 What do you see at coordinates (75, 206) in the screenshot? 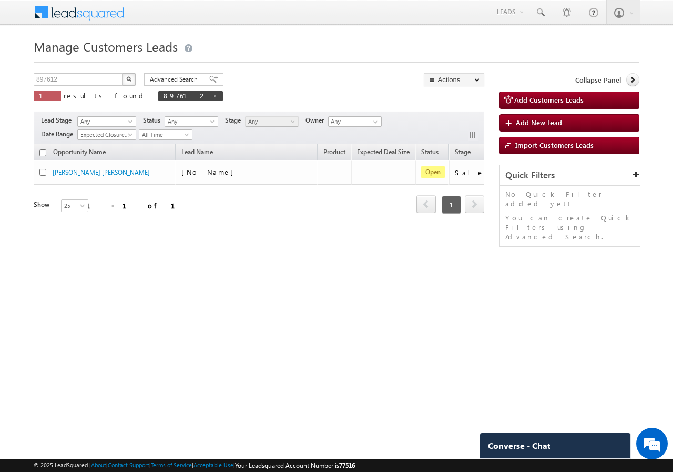
I see `a: 25` at bounding box center [75, 206].